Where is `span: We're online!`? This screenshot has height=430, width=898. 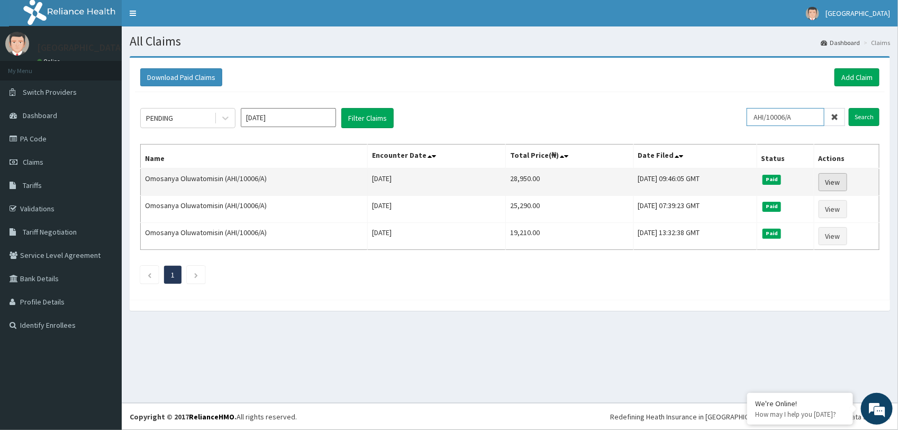
span: We're online! is located at coordinates (104, 187).